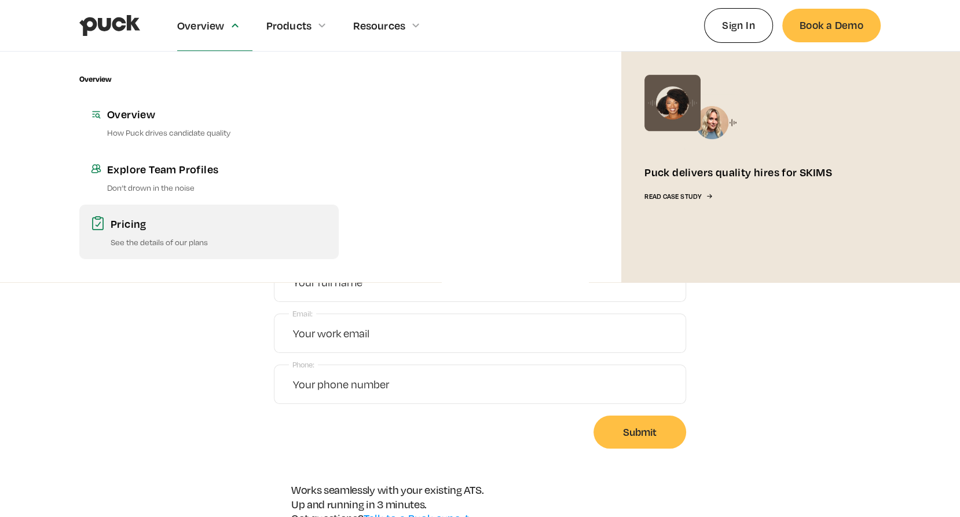 The width and height of the screenshot is (960, 517). Describe the element at coordinates (379, 25) in the screenshot. I see `div: Resources` at that location.